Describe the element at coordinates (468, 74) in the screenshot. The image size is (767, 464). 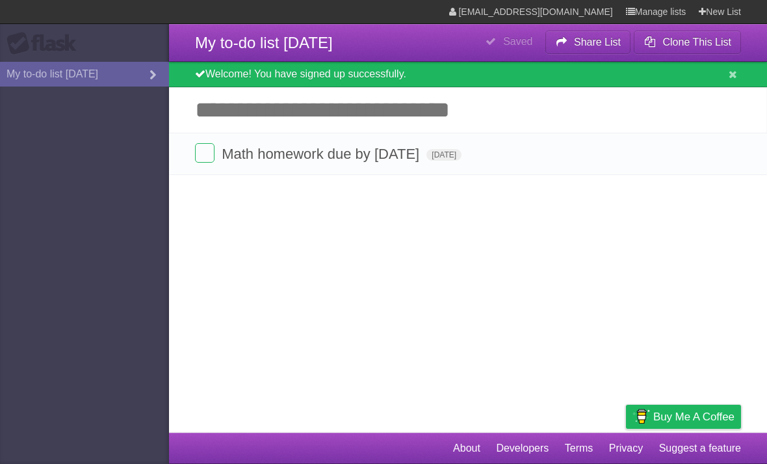
I see `div: Welcome! You have signed up successfully.` at that location.